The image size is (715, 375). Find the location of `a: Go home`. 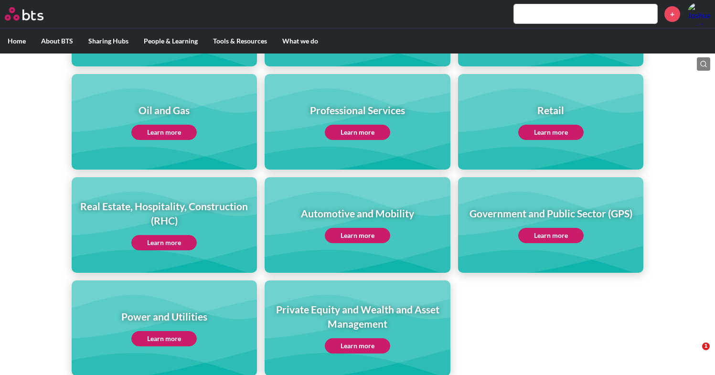

a: Go home is located at coordinates (33, 14).